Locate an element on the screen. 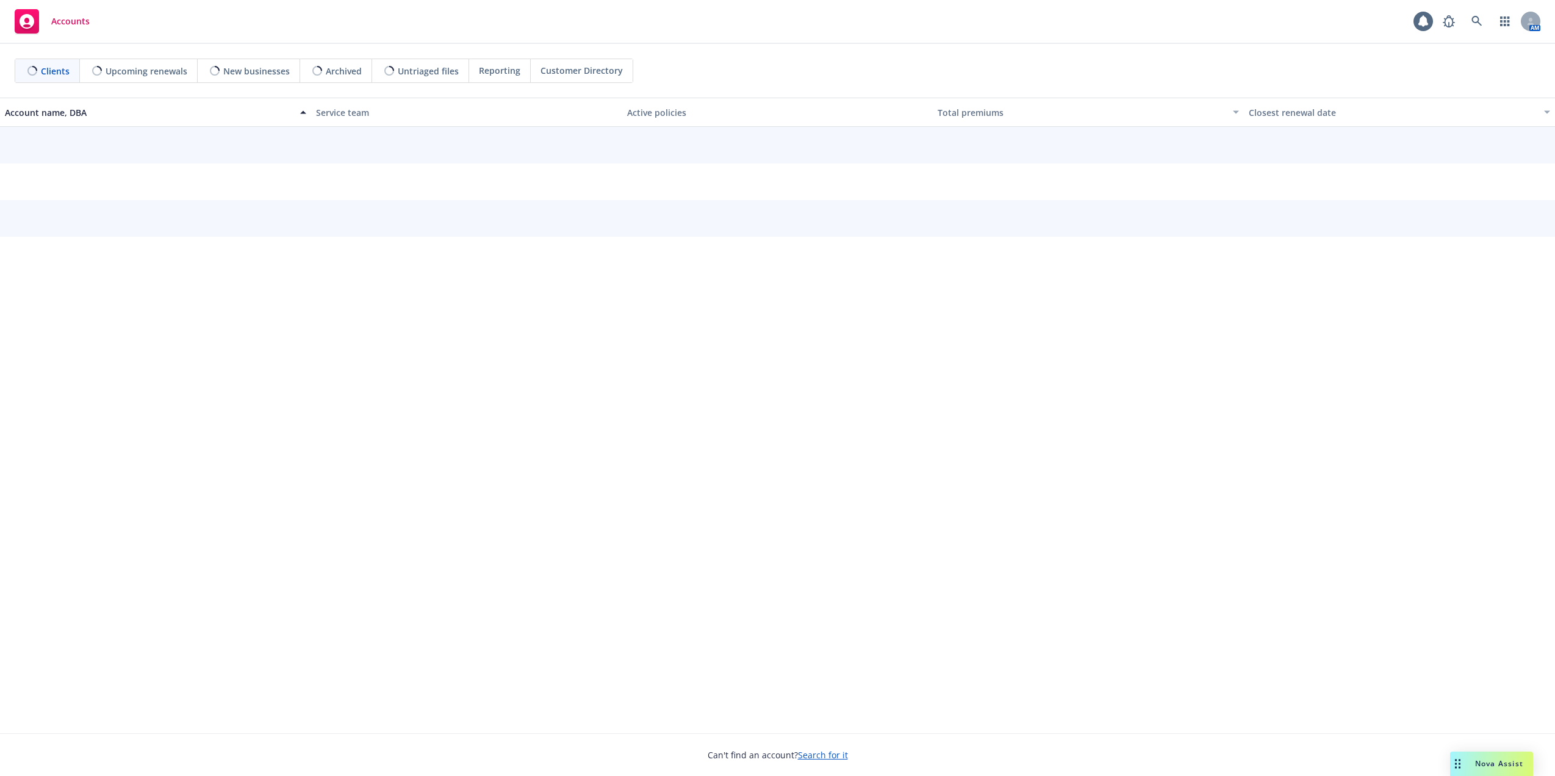 This screenshot has width=1555, height=776. div: Total premiums is located at coordinates (1082, 112).